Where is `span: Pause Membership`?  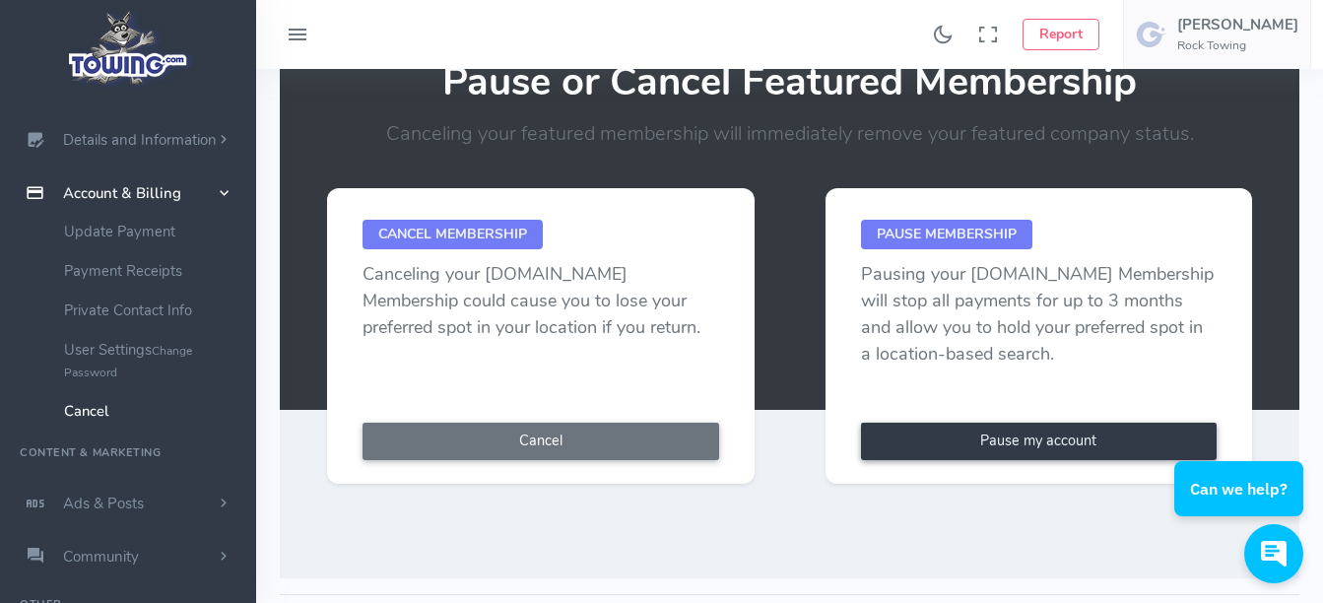
span: Pause Membership is located at coordinates (947, 234).